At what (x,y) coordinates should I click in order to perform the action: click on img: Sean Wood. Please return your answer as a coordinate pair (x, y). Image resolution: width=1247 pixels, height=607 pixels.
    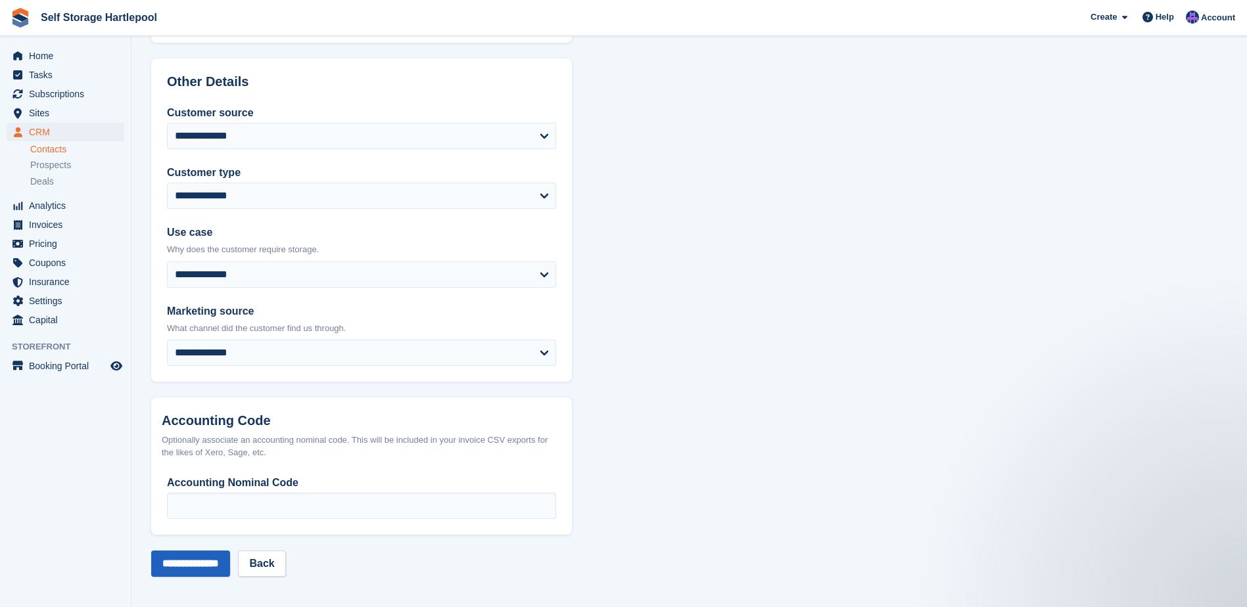
    Looking at the image, I should click on (1192, 17).